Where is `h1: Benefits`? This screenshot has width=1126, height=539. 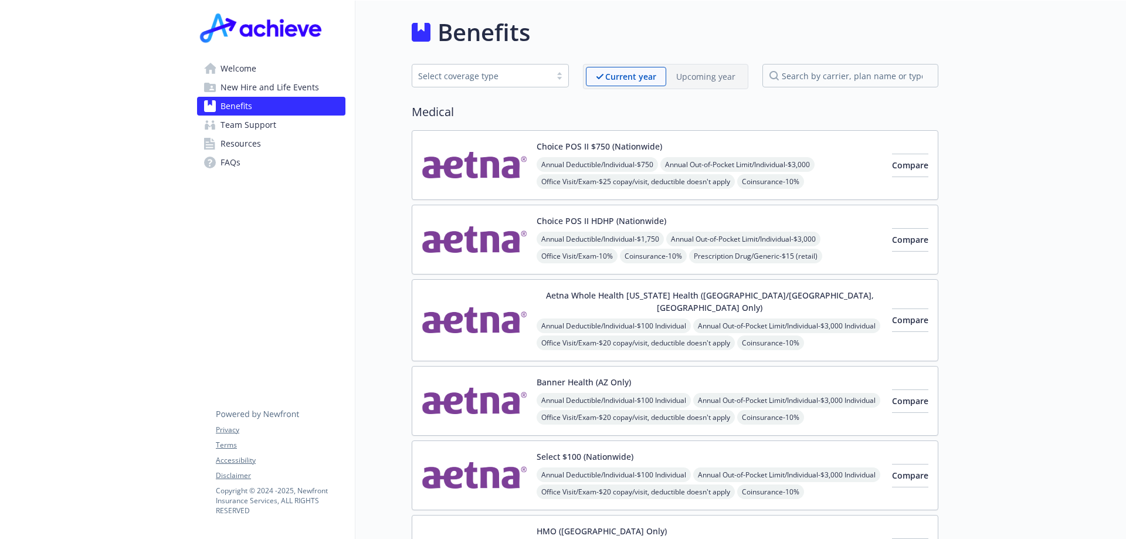 h1: Benefits is located at coordinates (484, 32).